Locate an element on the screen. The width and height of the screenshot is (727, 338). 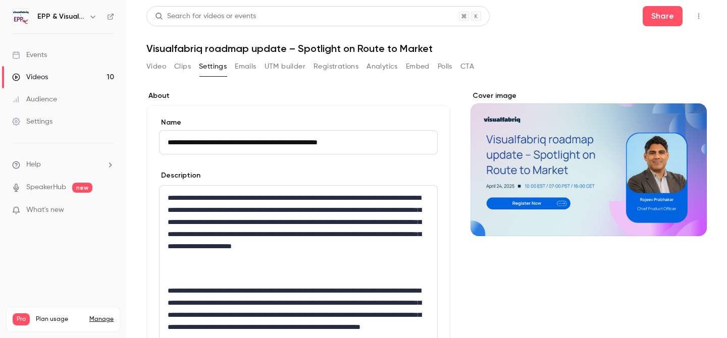
label: About is located at coordinates (299, 96).